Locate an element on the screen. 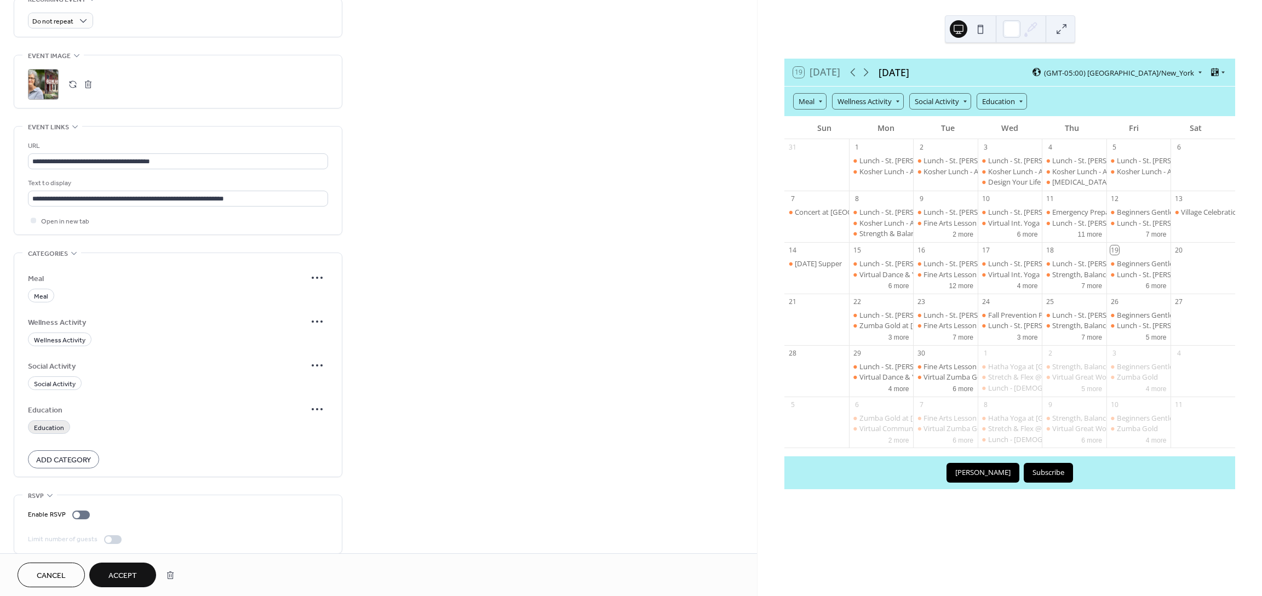 The height and width of the screenshot is (596, 1262). div: 25 is located at coordinates (1050, 301).